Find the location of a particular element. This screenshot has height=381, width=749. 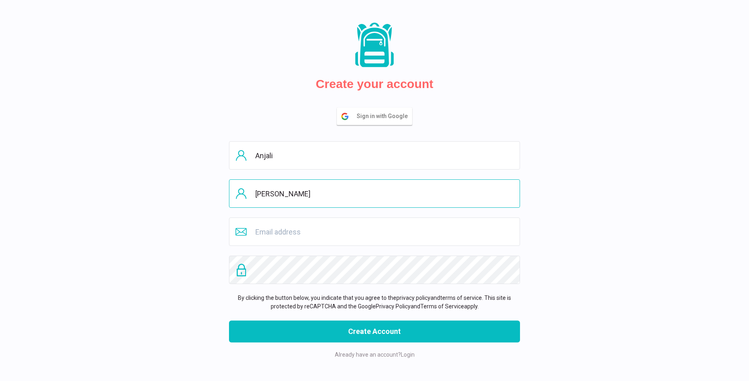

a: privacy policy is located at coordinates (414, 298).